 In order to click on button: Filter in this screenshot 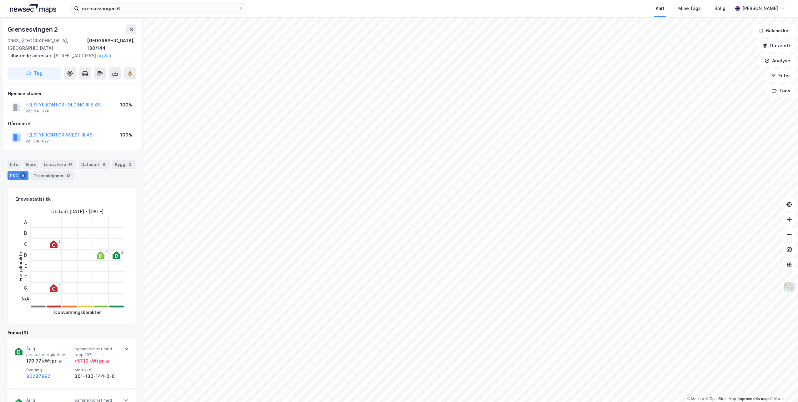, I will do `click(781, 76)`.